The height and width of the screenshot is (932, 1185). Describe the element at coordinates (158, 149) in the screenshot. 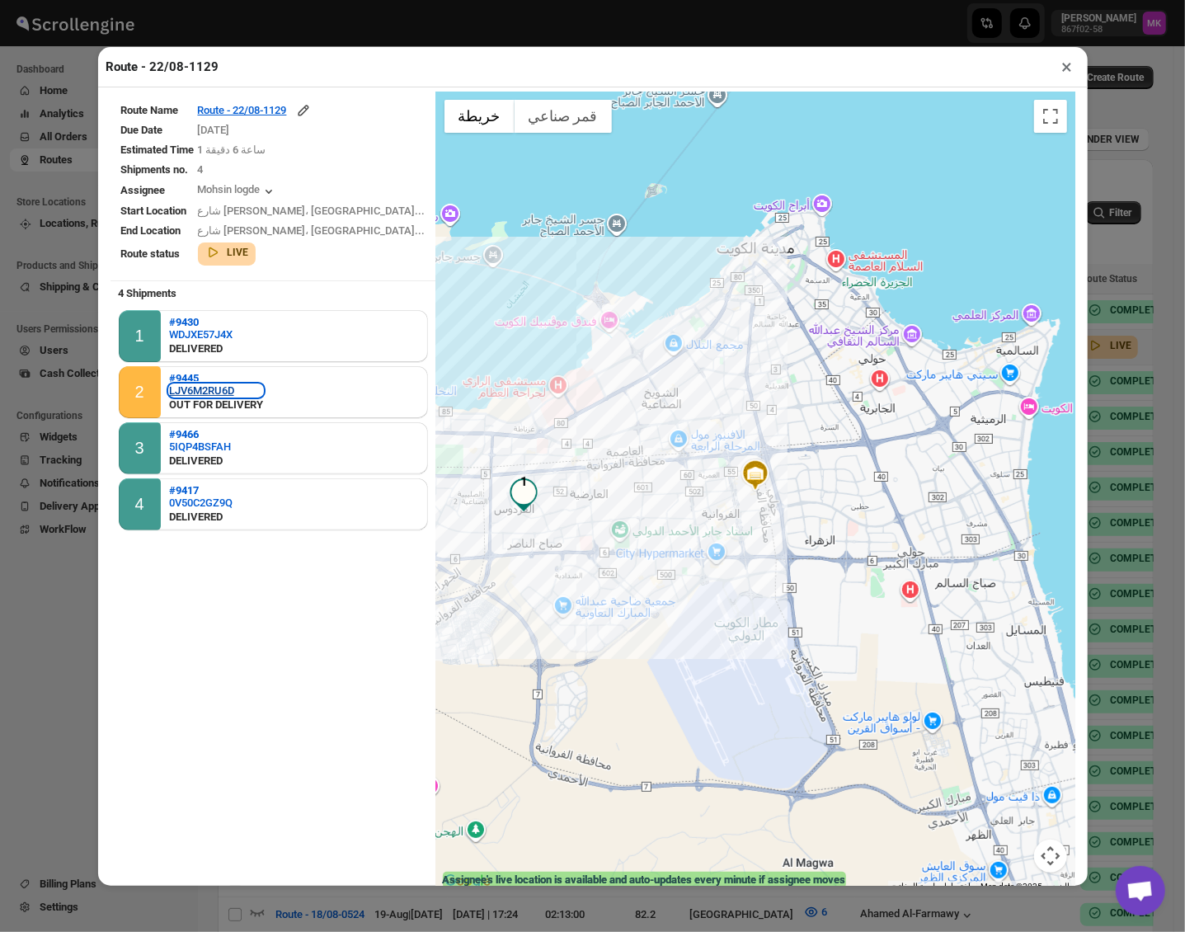

I see `span: Estimated Time` at that location.